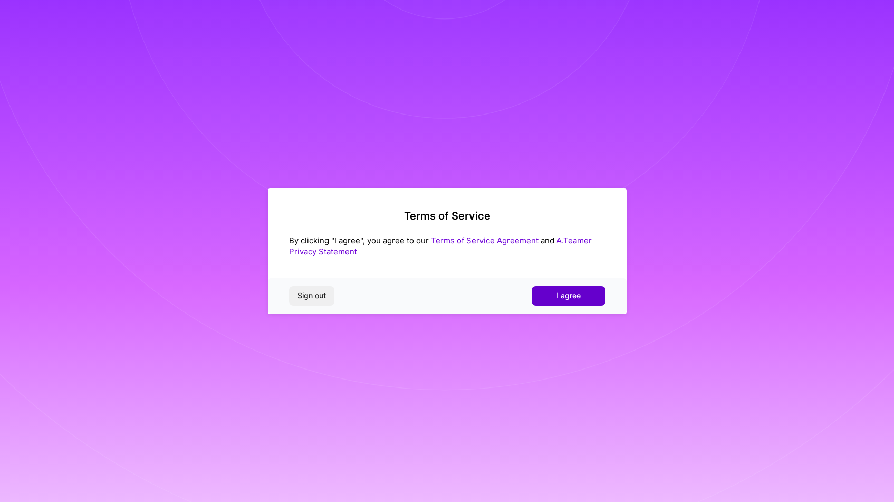 This screenshot has width=894, height=502. I want to click on a: Terms of Service Agreement, so click(485, 240).